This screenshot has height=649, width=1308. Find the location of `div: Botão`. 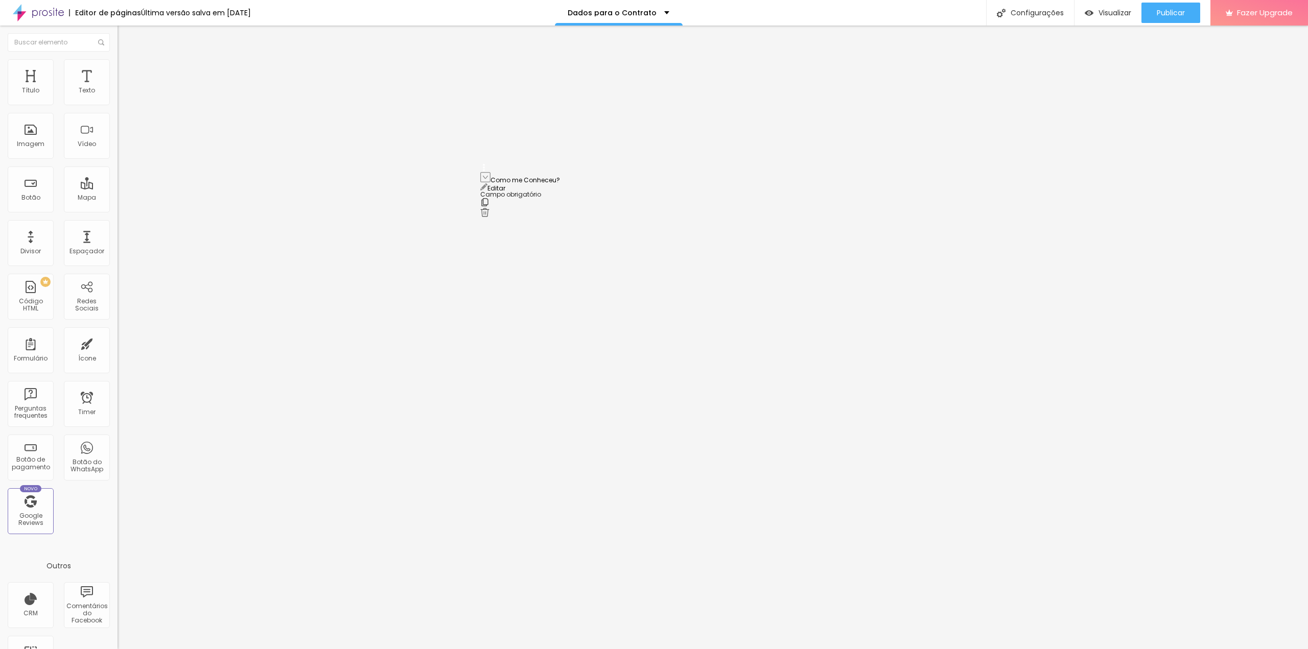

div: Botão is located at coordinates (31, 198).